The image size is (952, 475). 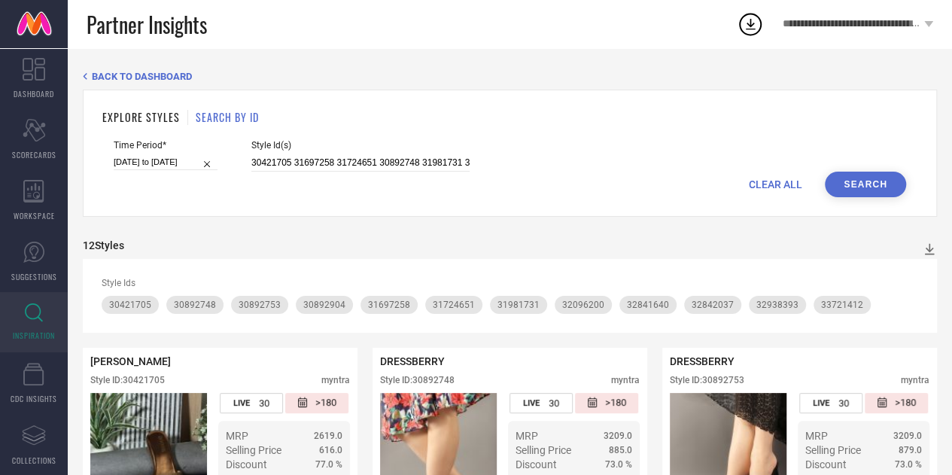 What do you see at coordinates (750, 24) in the screenshot?
I see `div: Open download list` at bounding box center [750, 24].